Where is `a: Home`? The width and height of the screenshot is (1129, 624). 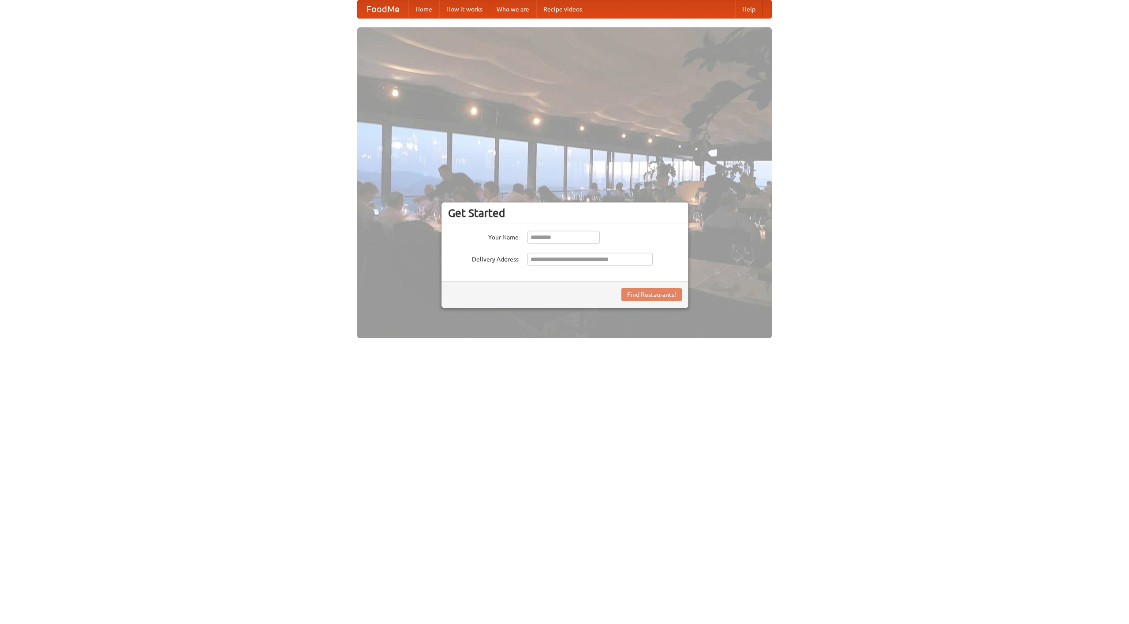
a: Home is located at coordinates (424, 9).